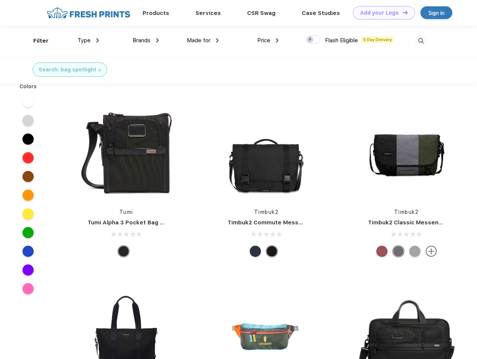 The width and height of the screenshot is (477, 359). I want to click on a: Timbuk2 Commute Messenger Bag, so click(278, 223).